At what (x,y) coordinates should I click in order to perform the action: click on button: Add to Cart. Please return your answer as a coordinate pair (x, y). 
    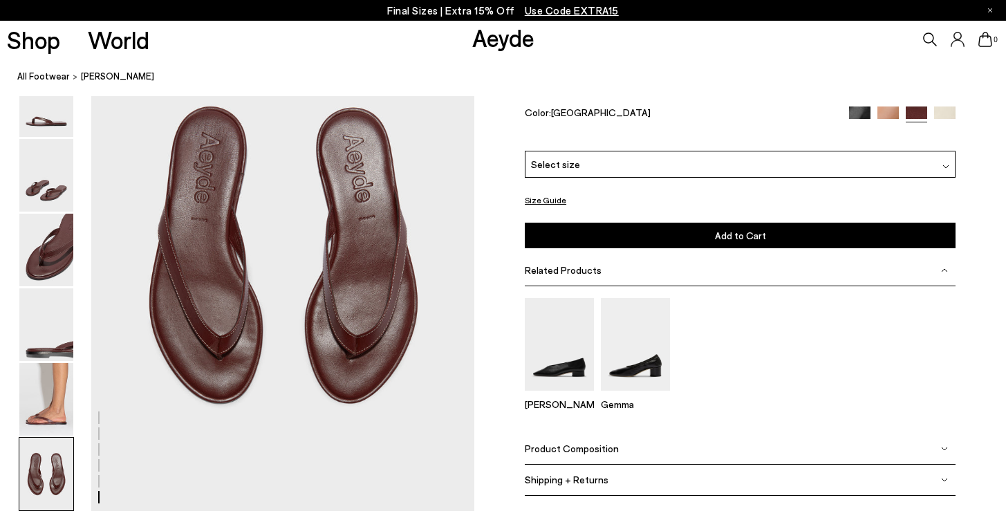
    Looking at the image, I should click on (740, 234).